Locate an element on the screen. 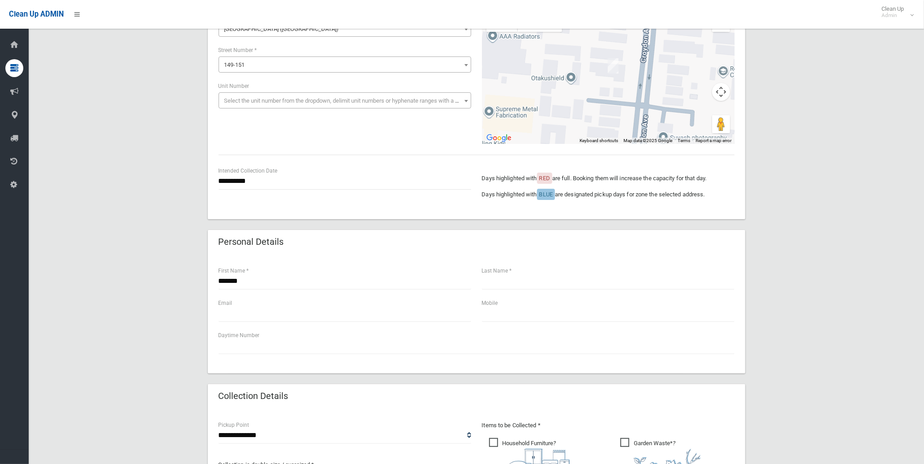 The height and width of the screenshot is (464, 924). span: BLUE is located at coordinates (546, 194).